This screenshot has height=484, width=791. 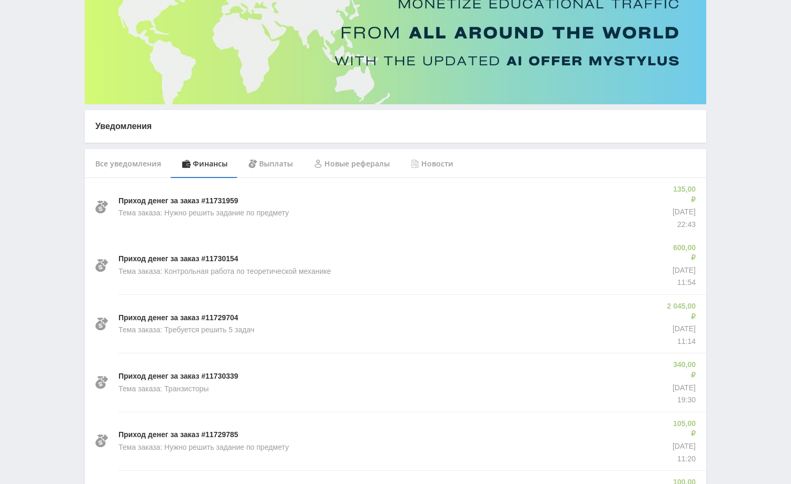 What do you see at coordinates (680, 311) in the screenshot?
I see `p: 2 045,00 ₽` at bounding box center [680, 311].